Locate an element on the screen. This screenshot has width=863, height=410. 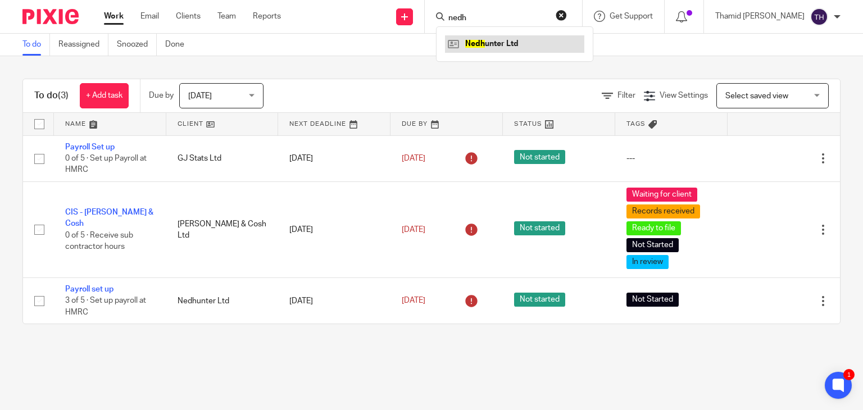
a: Payroll set up is located at coordinates (89, 289).